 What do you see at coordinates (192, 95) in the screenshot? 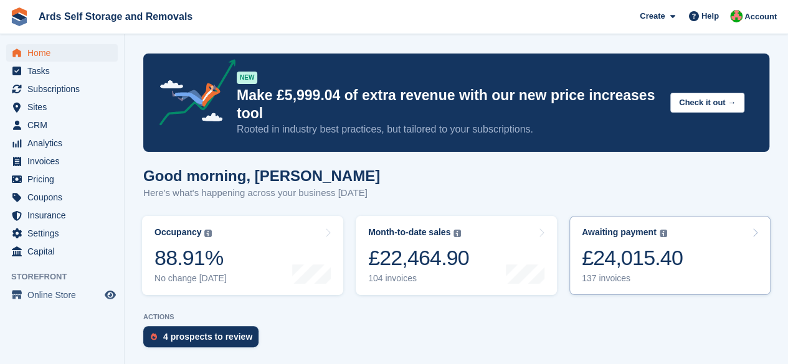
I see `img: price-adjustments-announcement-icon-8257ccfd72463d97f412b2fc003d46551f7dbcb40ab6d574587a9cd5c0d94...` at bounding box center [192, 95].